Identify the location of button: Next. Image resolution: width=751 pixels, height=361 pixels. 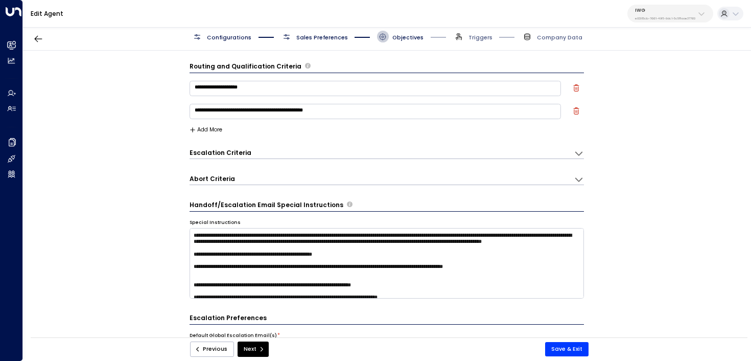
(253, 349).